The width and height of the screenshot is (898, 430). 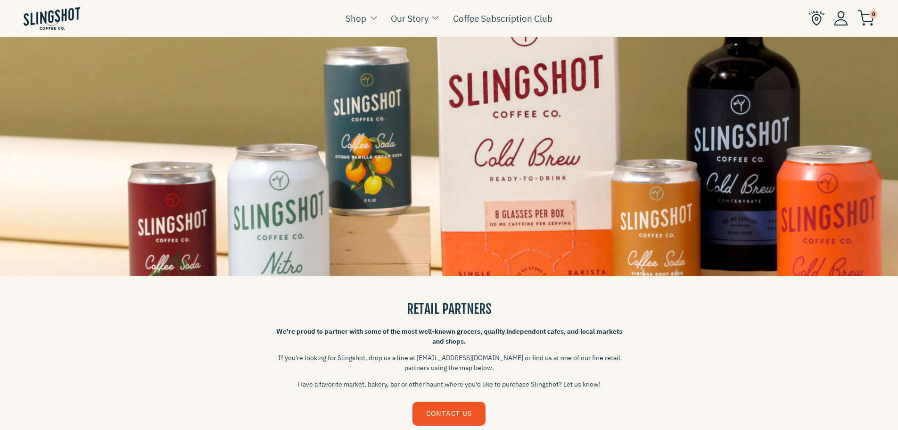 I want to click on a: CONTACT US, so click(x=449, y=413).